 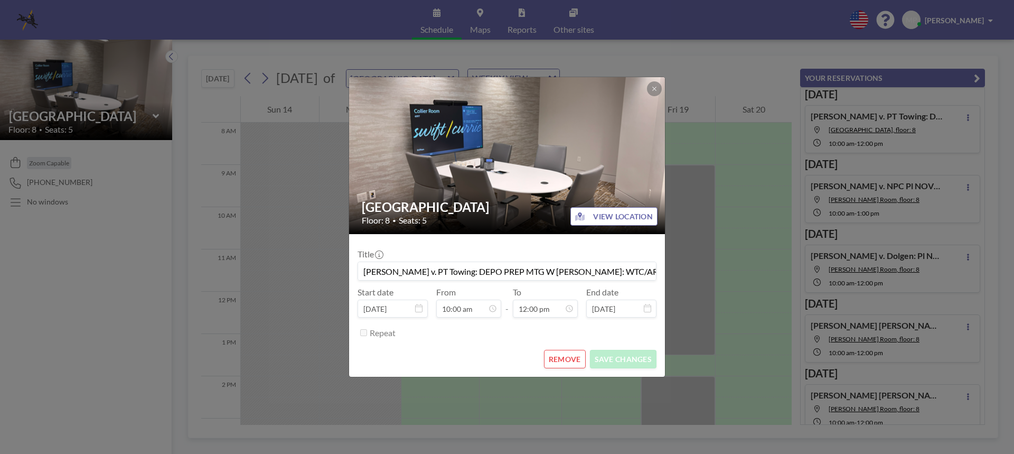 I want to click on img: 537.png, so click(x=507, y=155).